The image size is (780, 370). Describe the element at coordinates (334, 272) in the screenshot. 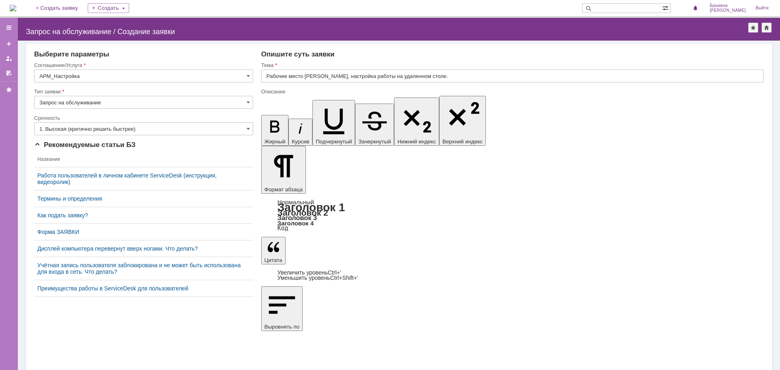

I see `span: Ctrl+'` at that location.